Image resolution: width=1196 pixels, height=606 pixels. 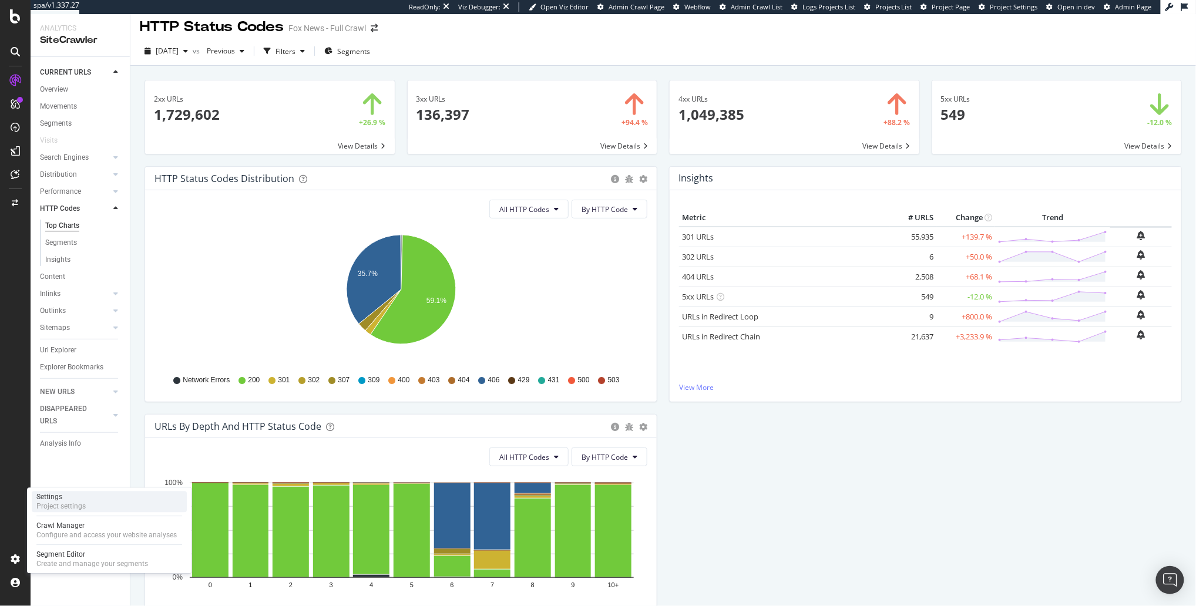 I want to click on span: 307, so click(x=344, y=380).